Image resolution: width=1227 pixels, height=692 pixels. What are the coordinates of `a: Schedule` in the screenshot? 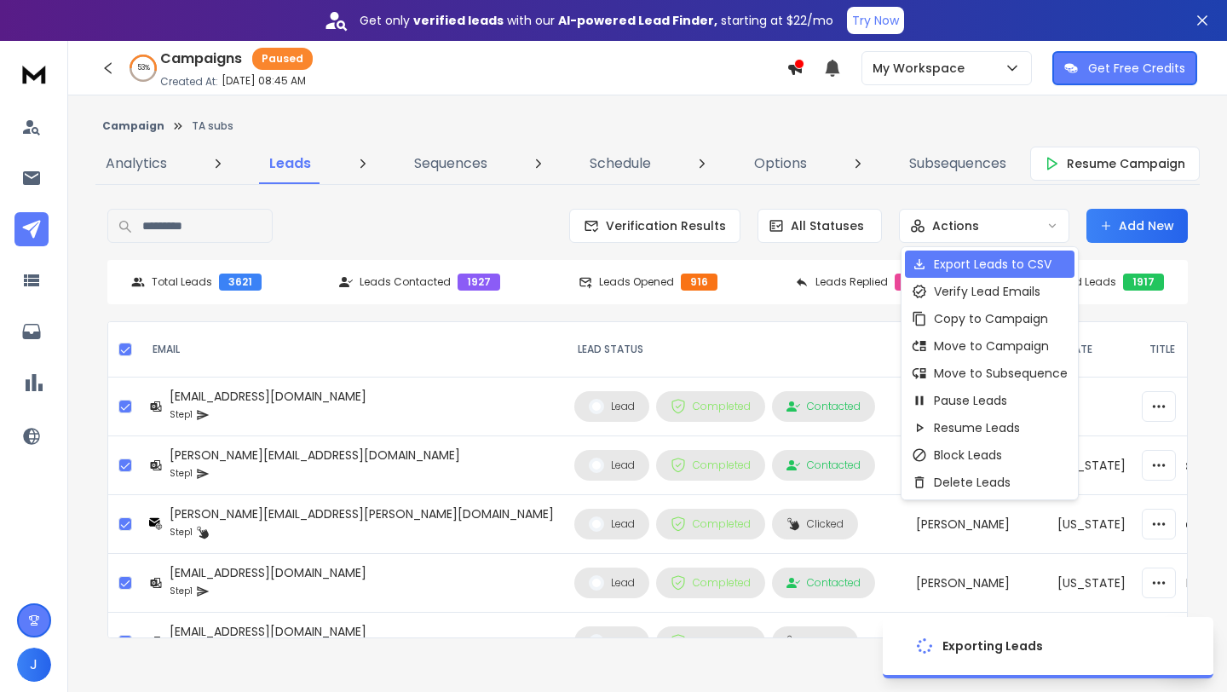 It's located at (620, 164).